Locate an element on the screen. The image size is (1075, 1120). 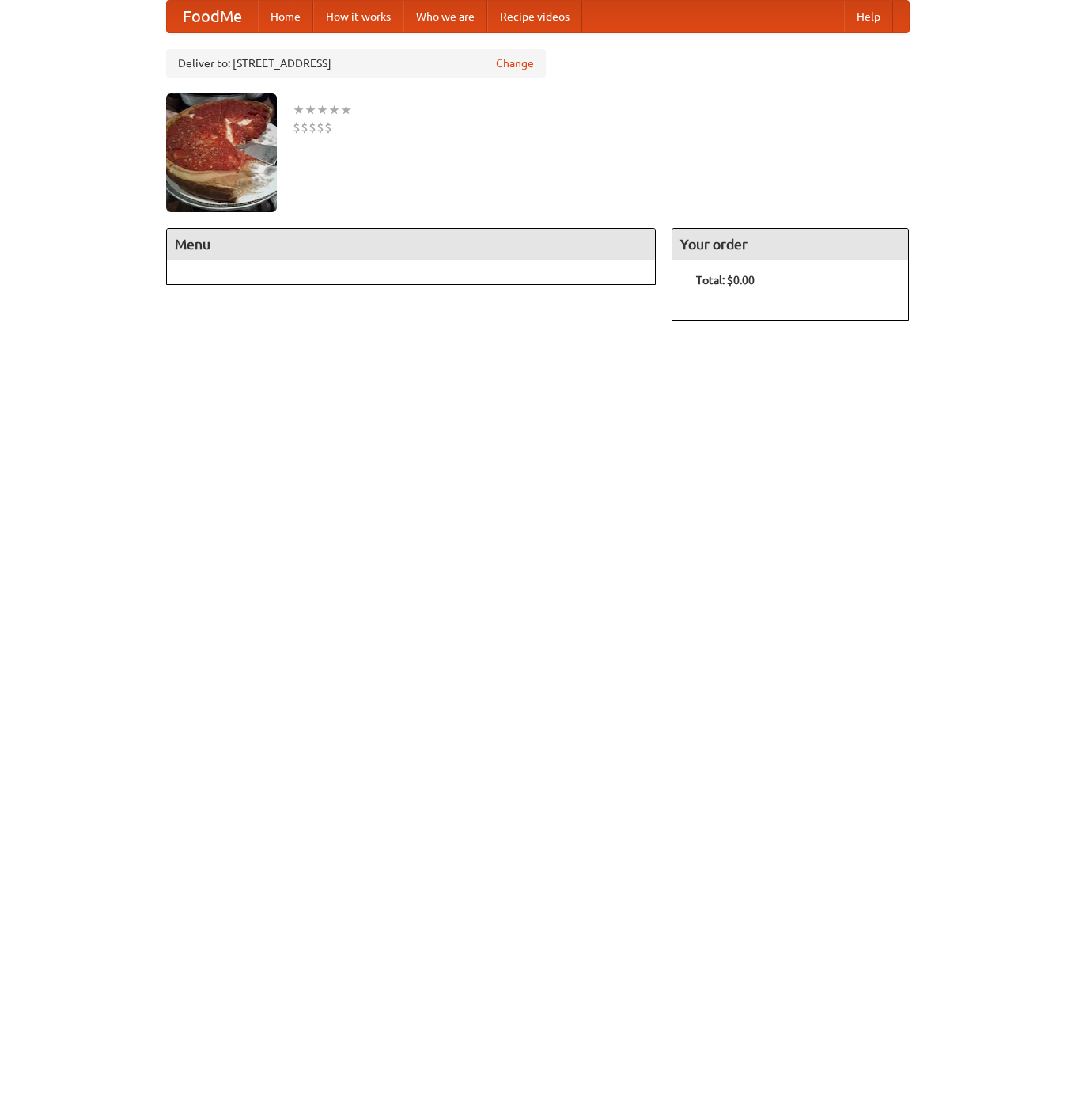
a: Who we are is located at coordinates (446, 16).